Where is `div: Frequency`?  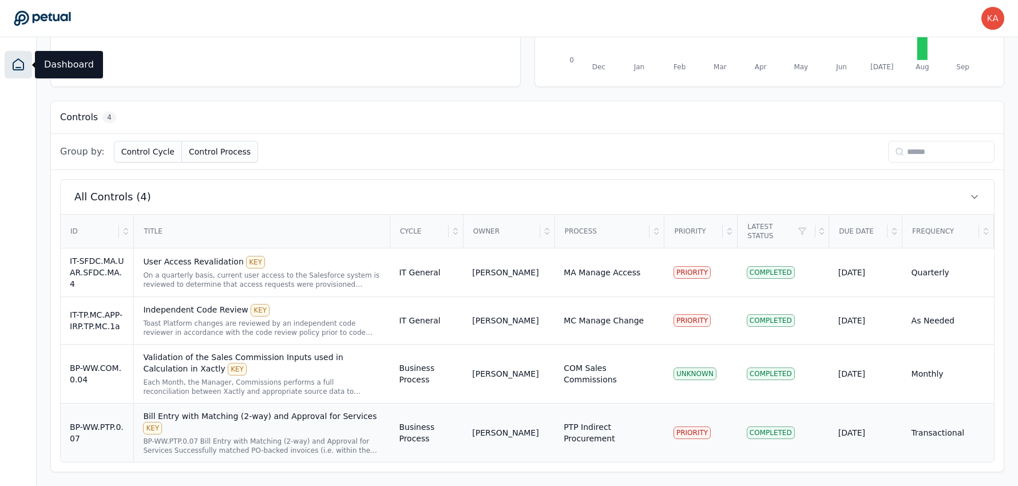
div: Frequency is located at coordinates (941, 231).